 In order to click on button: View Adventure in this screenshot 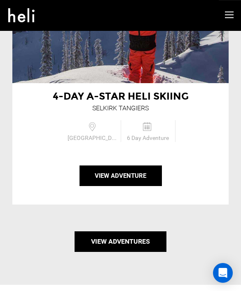, I will do `click(121, 176)`.